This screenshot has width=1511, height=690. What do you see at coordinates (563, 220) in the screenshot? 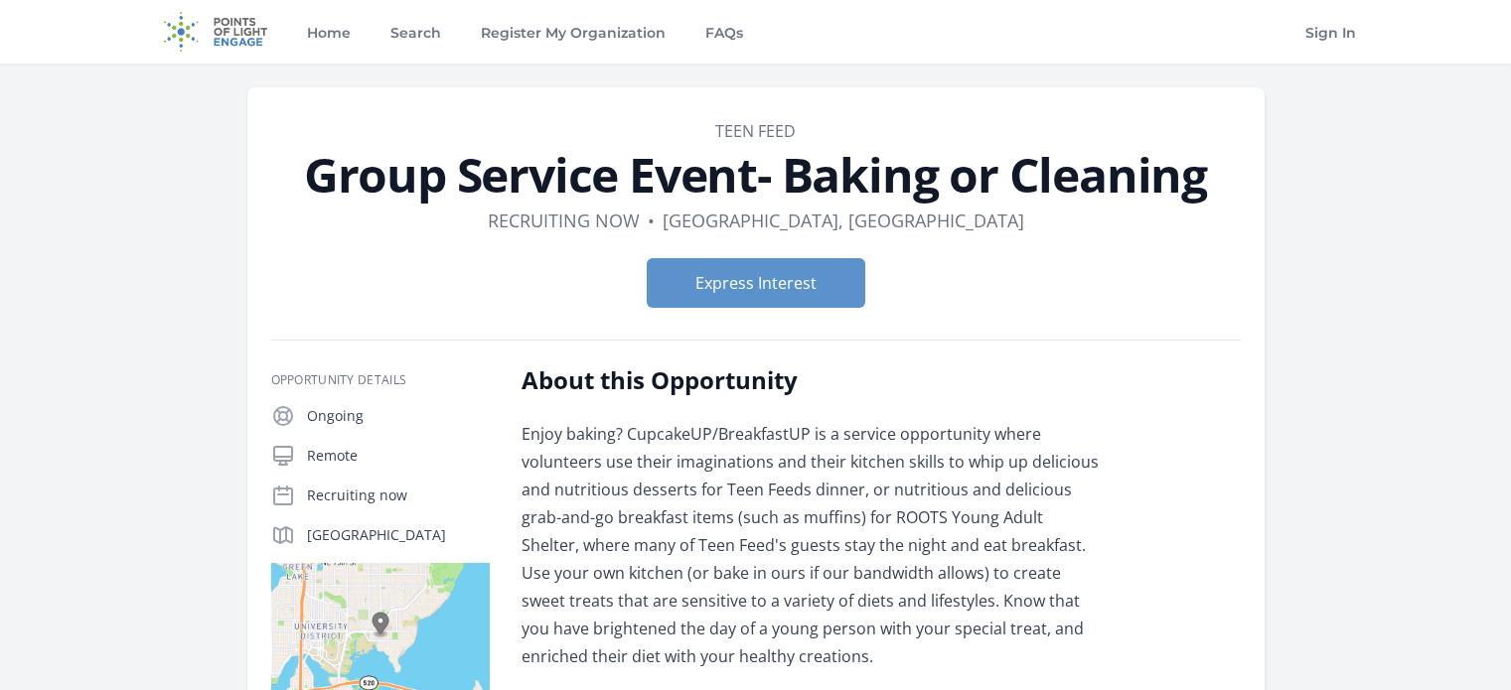
I see `dd: Recruiting now` at bounding box center [563, 220].